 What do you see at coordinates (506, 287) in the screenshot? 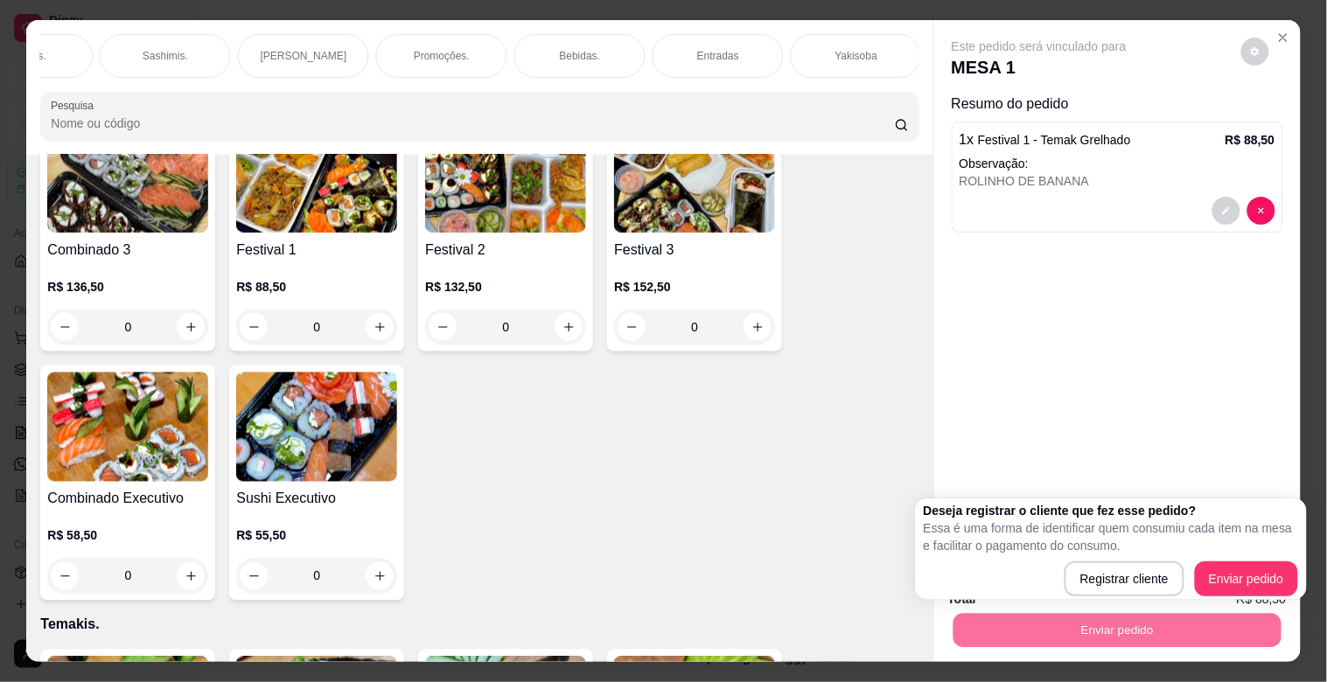
I see `p: R$ 132,50` at bounding box center [506, 287].